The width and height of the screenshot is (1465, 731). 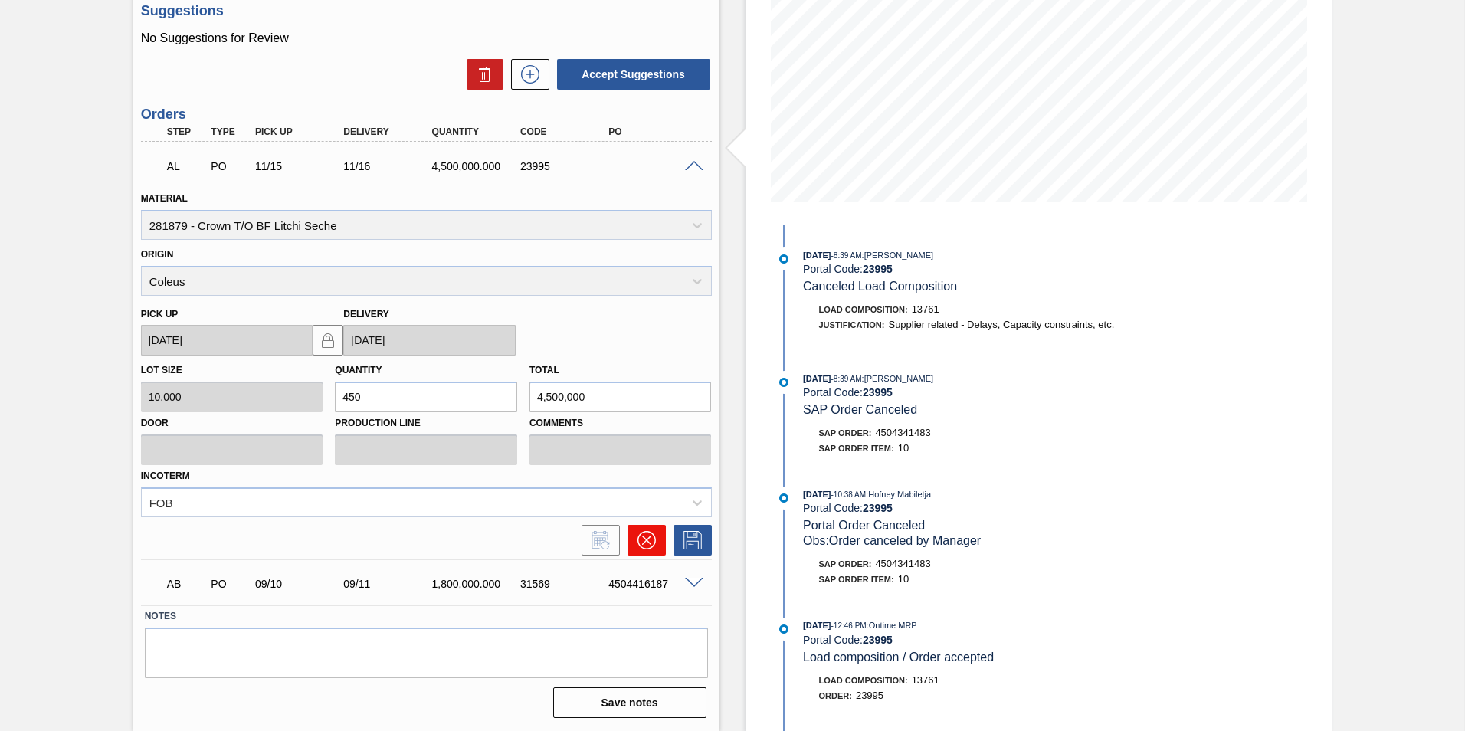 I want to click on div: 09/10/2025, so click(x=300, y=584).